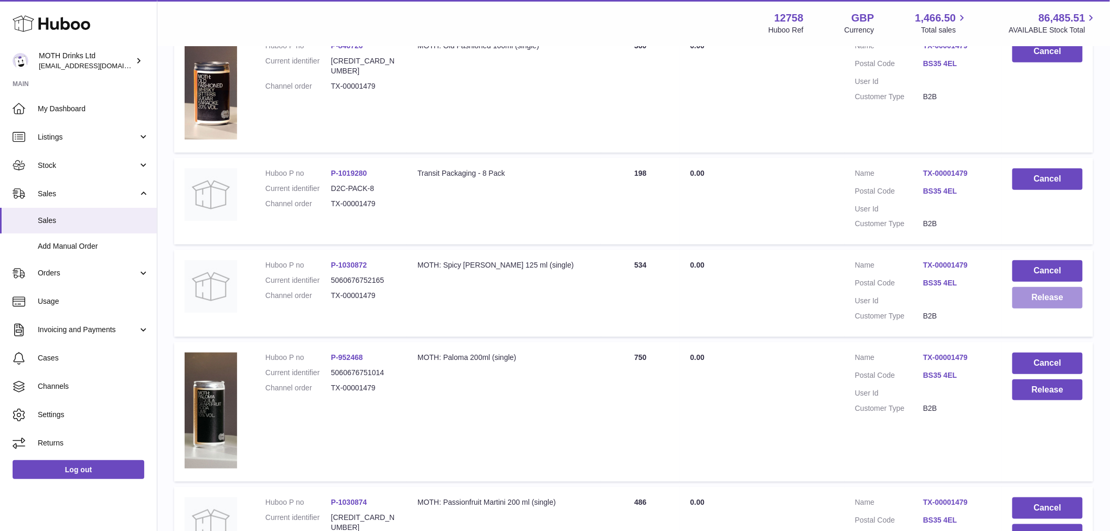 This screenshot has width=1110, height=531. What do you see at coordinates (347, 357) in the screenshot?
I see `a: P-952468` at bounding box center [347, 357].